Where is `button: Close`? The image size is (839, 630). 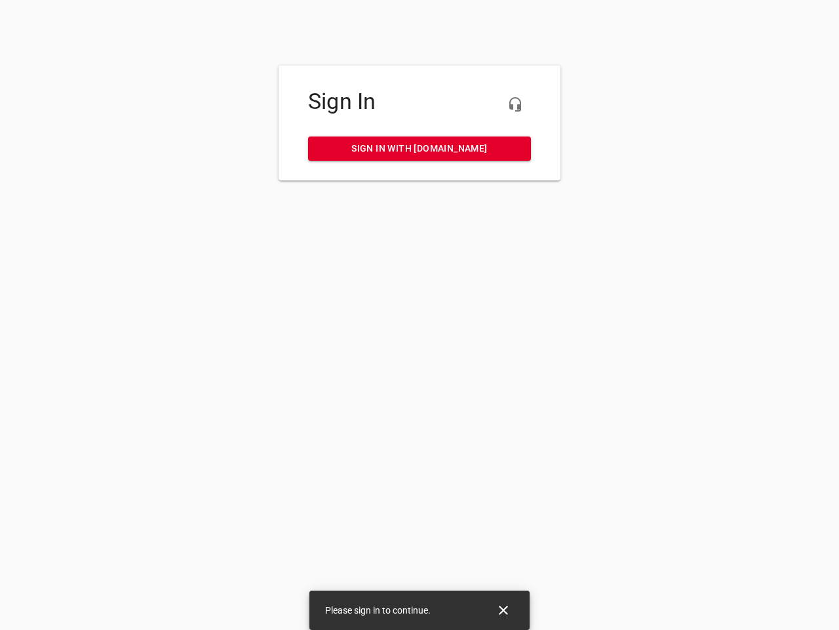 button: Close is located at coordinates (504, 610).